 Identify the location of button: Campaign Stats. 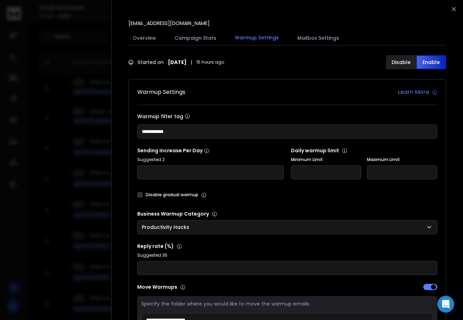
(195, 38).